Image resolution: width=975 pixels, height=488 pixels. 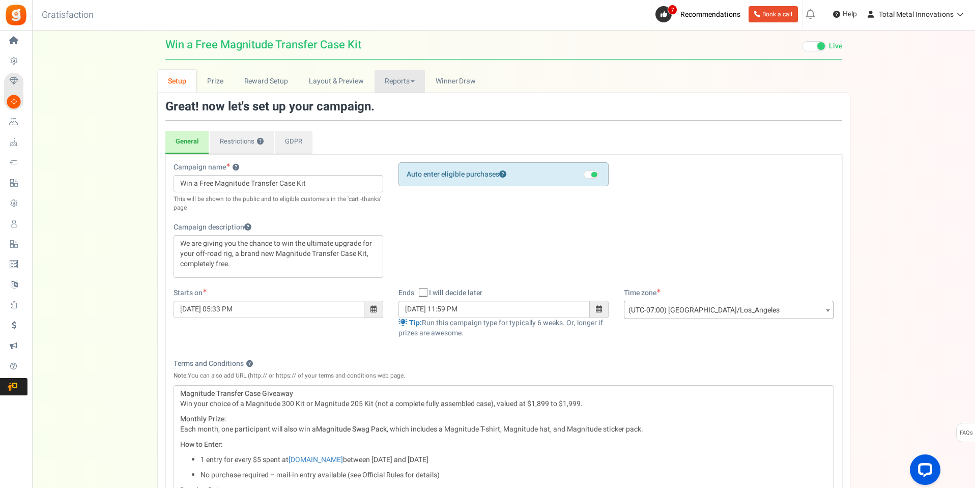 What do you see at coordinates (700, 14) in the screenshot?
I see `a: 7 Recommendations` at bounding box center [700, 14].